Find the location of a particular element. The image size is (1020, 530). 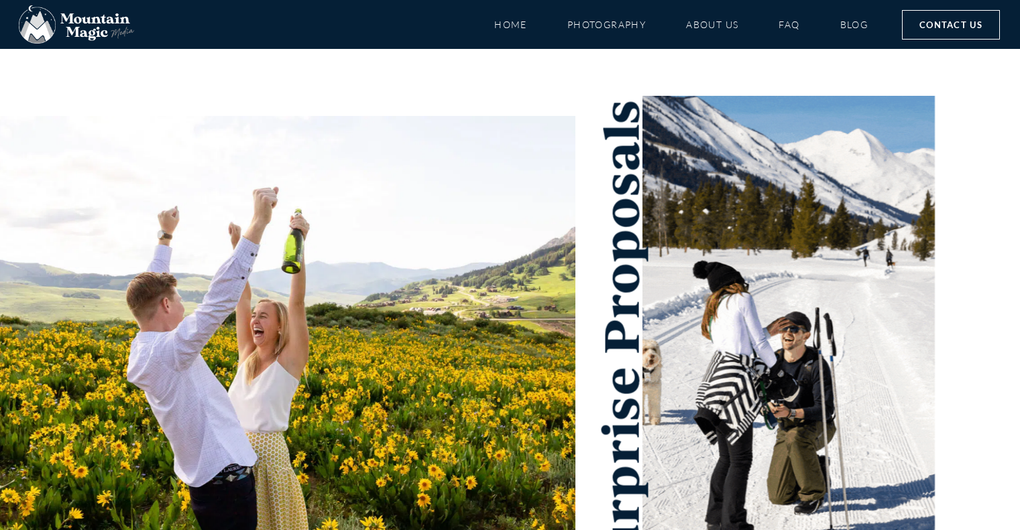

a: About Us is located at coordinates (712, 24).